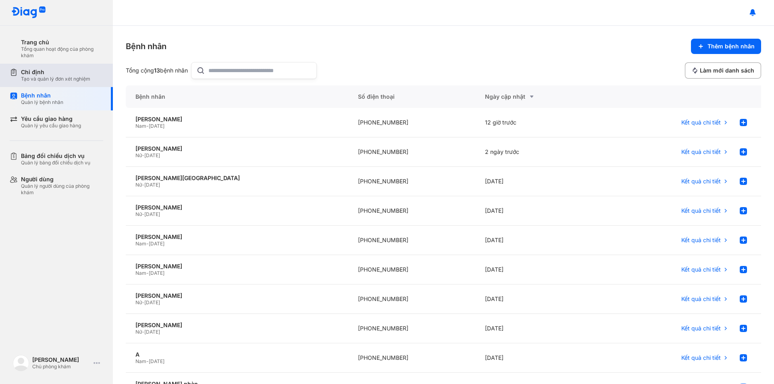  Describe the element at coordinates (62, 52) in the screenshot. I see `div: Tổng quan hoạt động của phòng khám` at that location.